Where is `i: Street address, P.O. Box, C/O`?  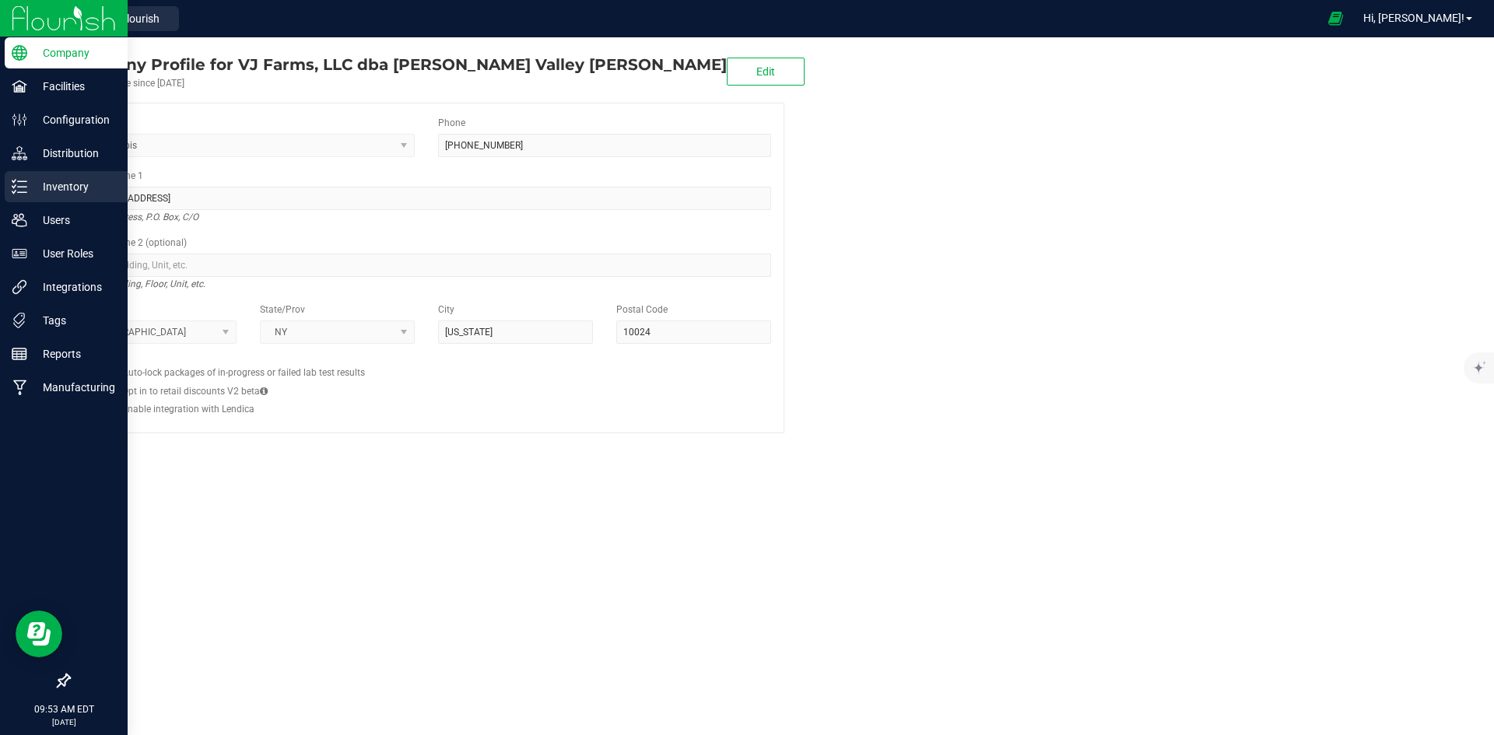 i: Street address, P.O. Box, C/O is located at coordinates (140, 217).